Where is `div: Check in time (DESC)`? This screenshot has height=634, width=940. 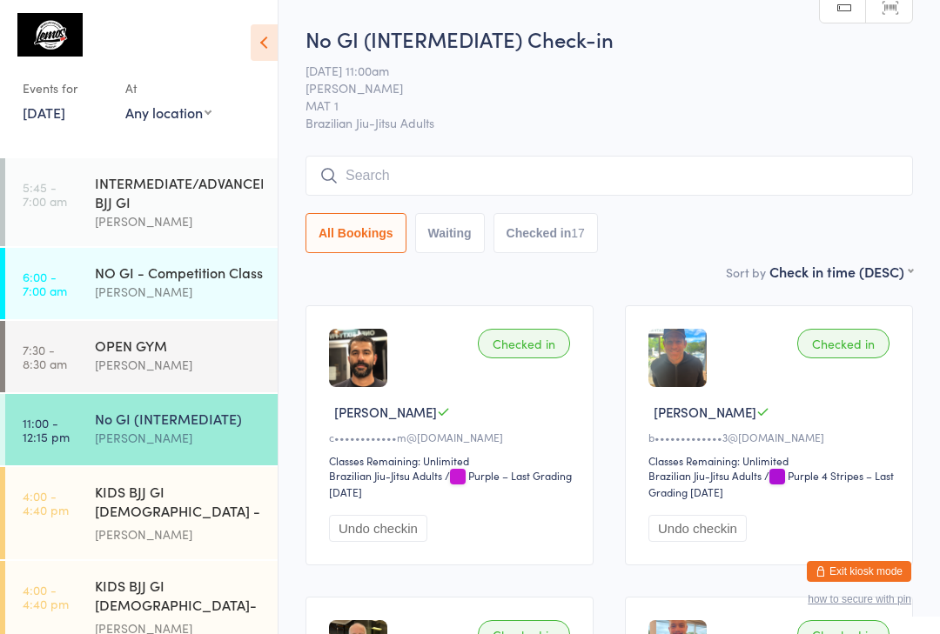
div: Check in time (DESC) is located at coordinates (840, 271).